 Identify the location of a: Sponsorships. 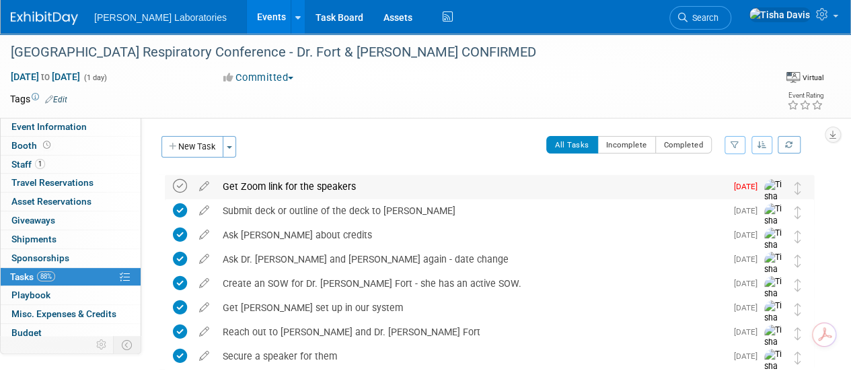
(71, 258).